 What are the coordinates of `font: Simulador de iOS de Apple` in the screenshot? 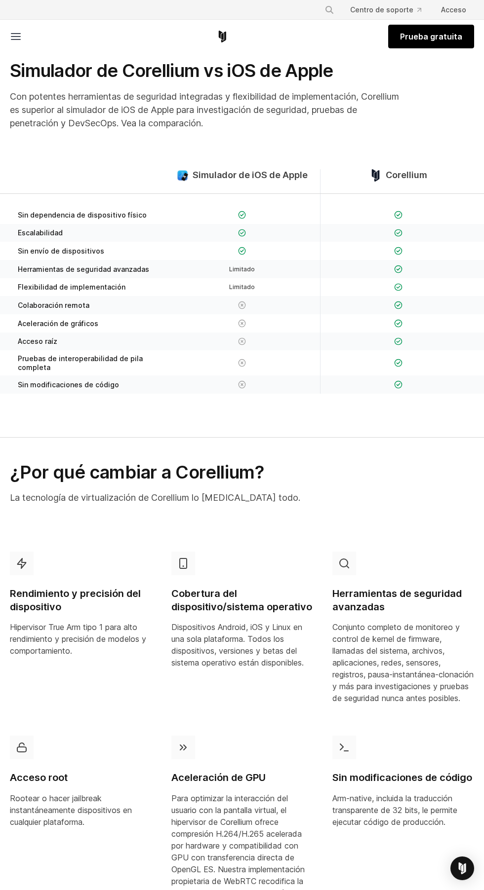 It's located at (250, 175).